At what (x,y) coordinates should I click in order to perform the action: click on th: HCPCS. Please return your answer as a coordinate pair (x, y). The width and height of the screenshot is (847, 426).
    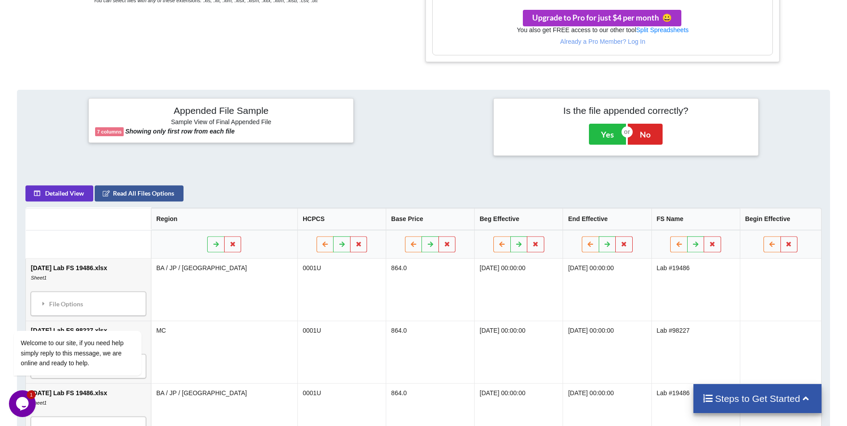
    Looking at the image, I should click on (342, 219).